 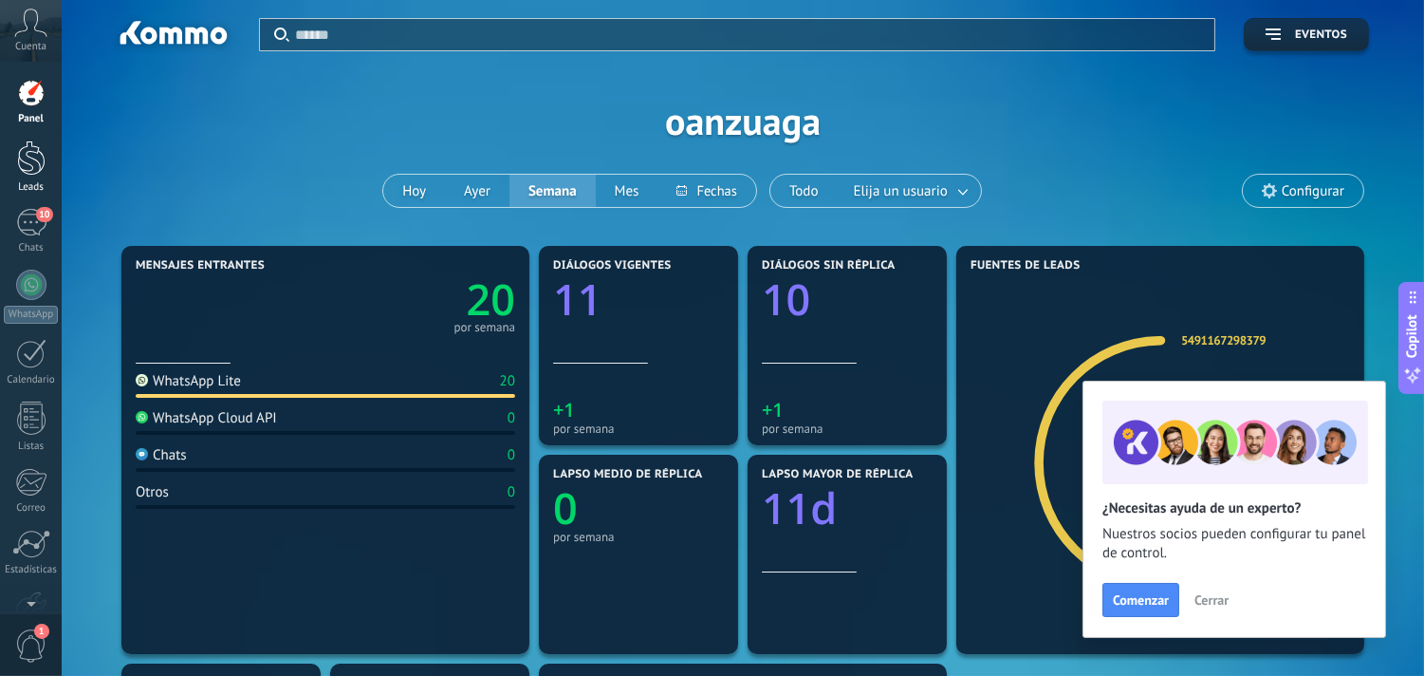 What do you see at coordinates (30, 46) in the screenshot?
I see `span: Cuenta` at bounding box center [30, 46].